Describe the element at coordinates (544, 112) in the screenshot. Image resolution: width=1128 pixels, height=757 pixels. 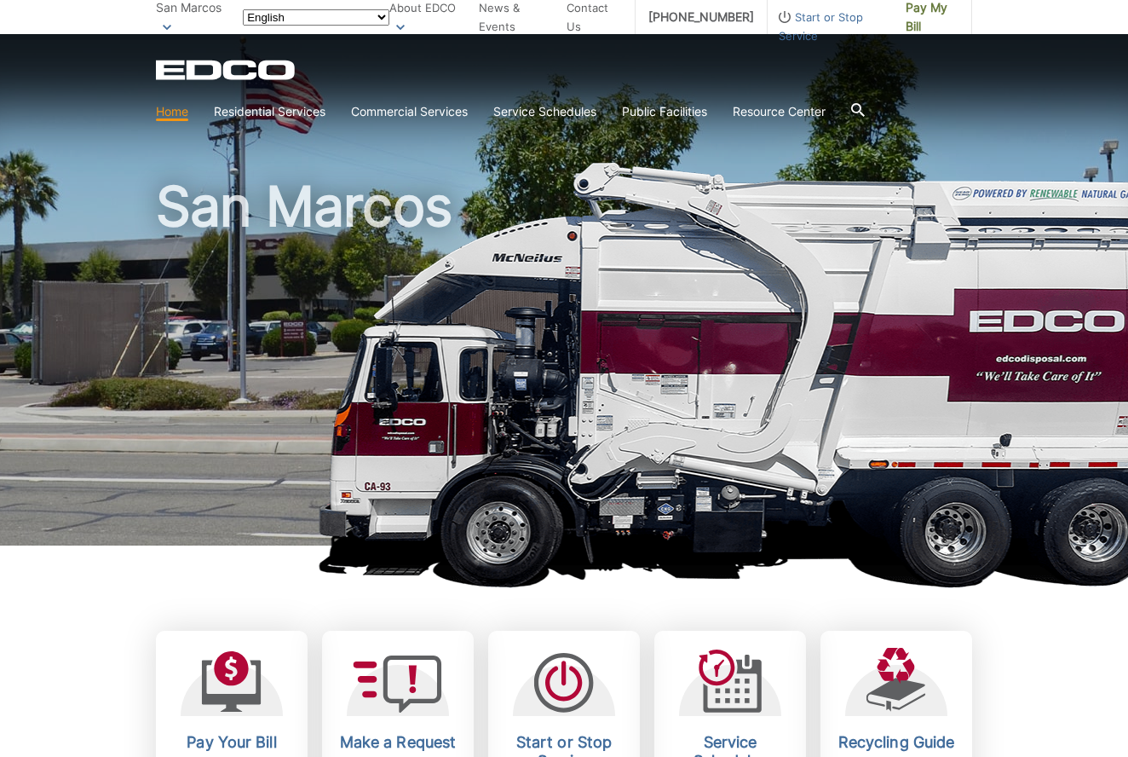
I see `a: Service Schedules` at that location.